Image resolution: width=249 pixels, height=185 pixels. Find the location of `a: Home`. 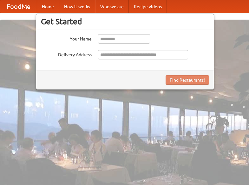

a: Home is located at coordinates (48, 7).